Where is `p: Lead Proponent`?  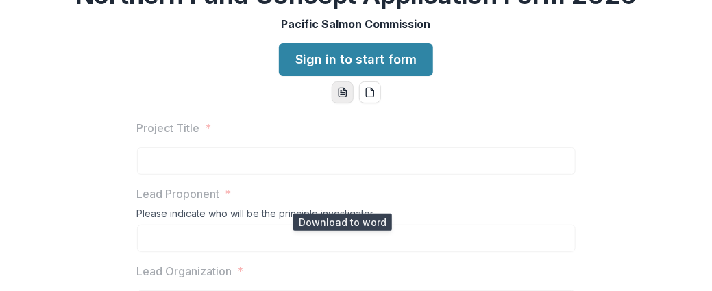 p: Lead Proponent is located at coordinates (178, 194).